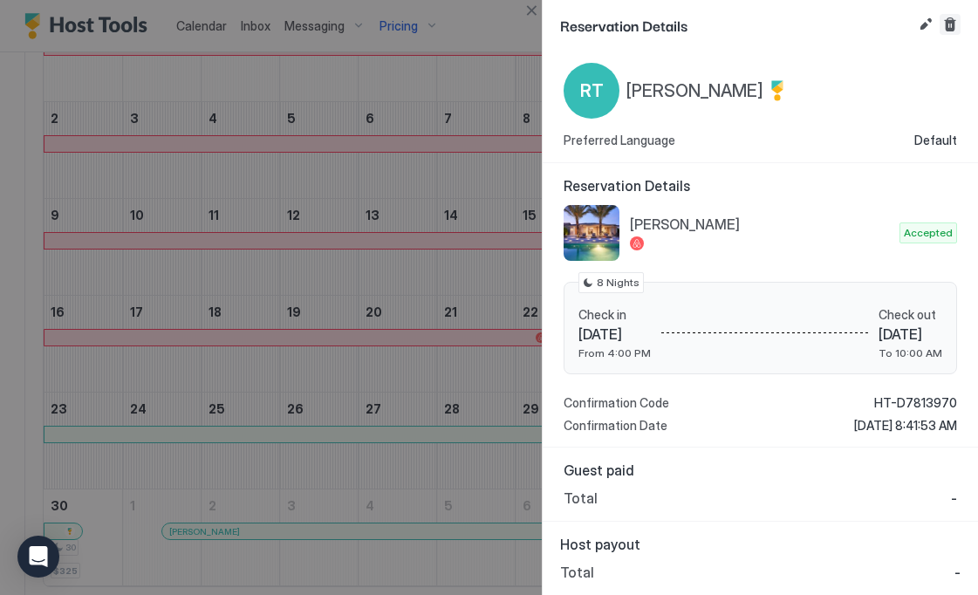  Describe the element at coordinates (910, 315) in the screenshot. I see `span: Check out` at that location.